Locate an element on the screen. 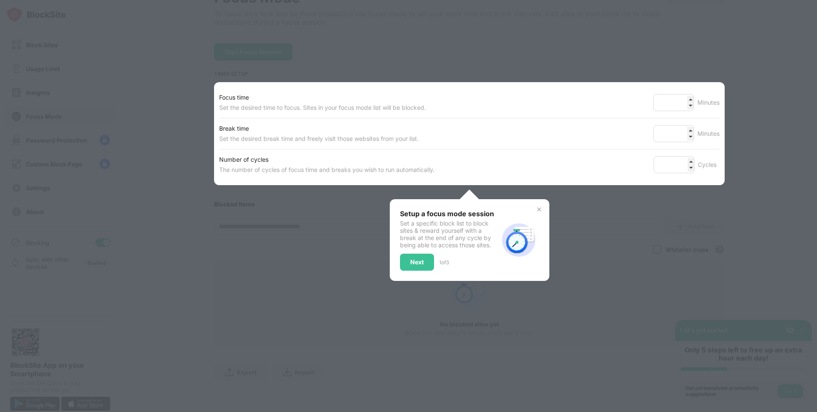 Image resolution: width=817 pixels, height=412 pixels. div: Cycles is located at coordinates (709, 165).